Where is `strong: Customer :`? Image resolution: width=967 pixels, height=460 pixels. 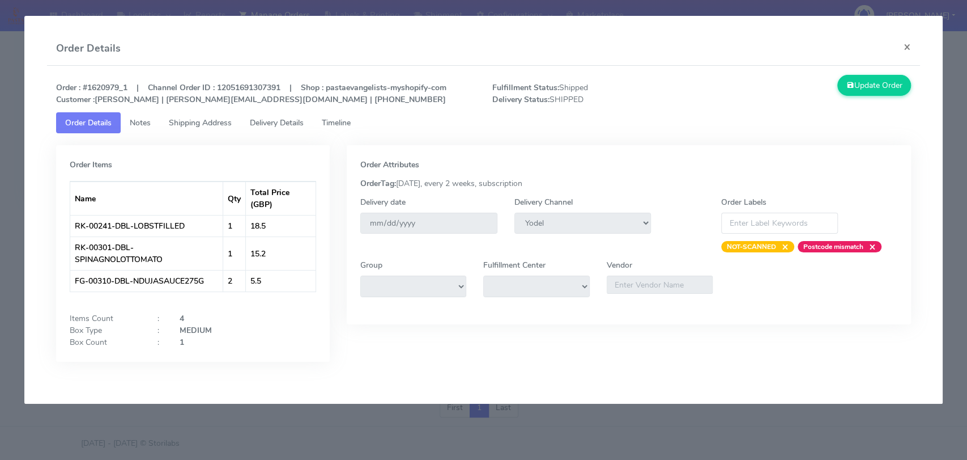 strong: Customer : is located at coordinates (75, 99).